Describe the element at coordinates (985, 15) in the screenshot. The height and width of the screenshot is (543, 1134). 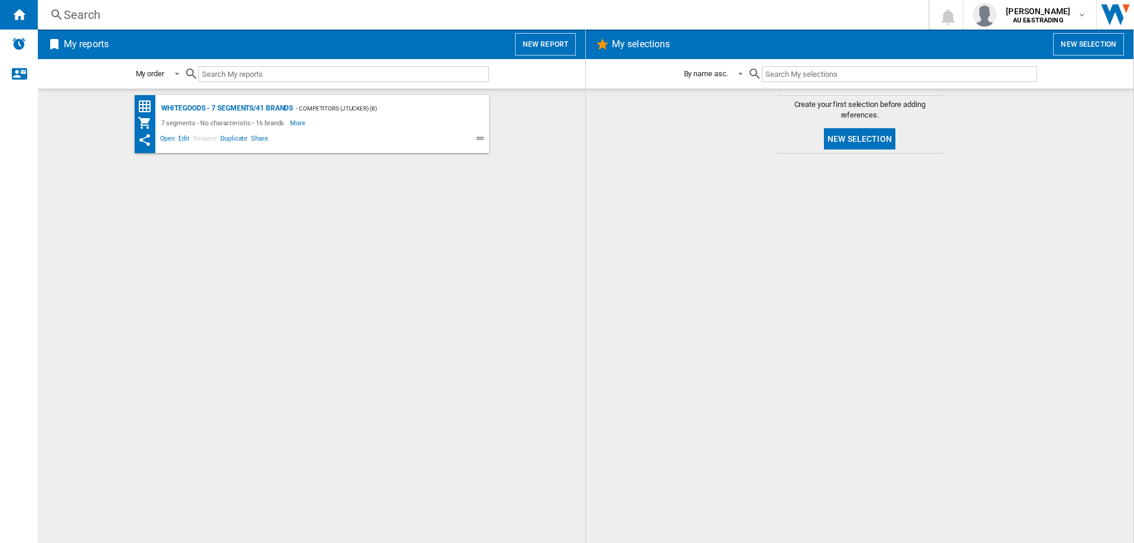
I see `img: profile.jpg` at that location.